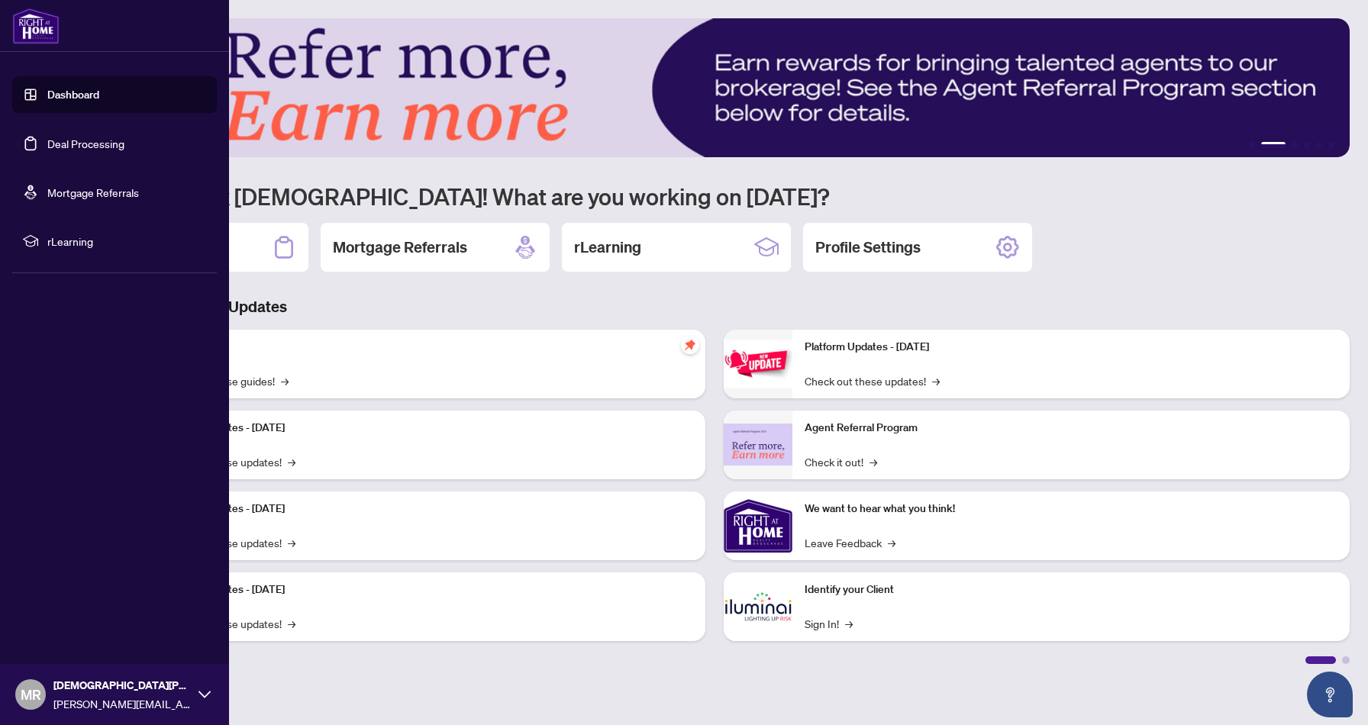  What do you see at coordinates (758, 444) in the screenshot?
I see `img: Agent Referral Program` at bounding box center [758, 444].